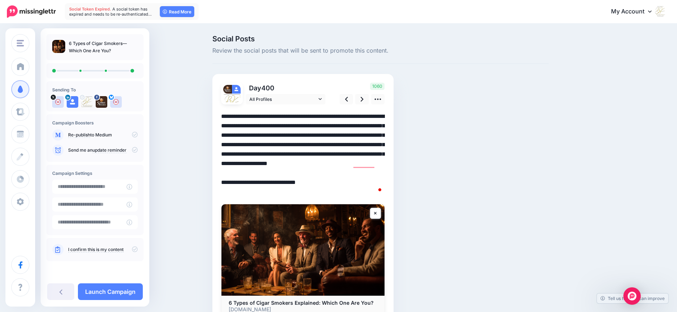 This screenshot has height=312, width=677. I want to click on a: Read More, so click(177, 12).